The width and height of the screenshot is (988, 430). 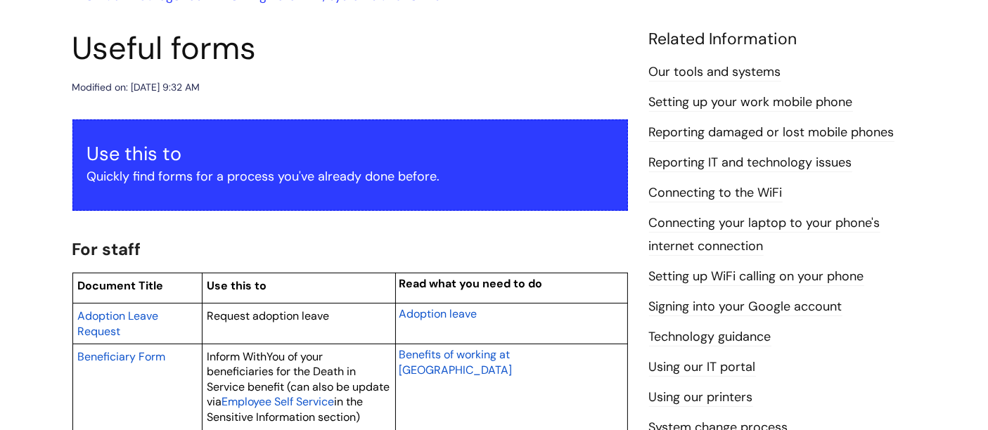 What do you see at coordinates (121, 356) in the screenshot?
I see `a: Beneficiary Form` at bounding box center [121, 356].